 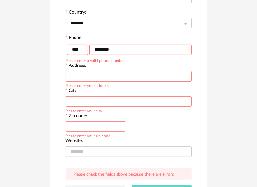 What do you see at coordinates (84, 111) in the screenshot?
I see `div: Please enter your city` at bounding box center [84, 111].